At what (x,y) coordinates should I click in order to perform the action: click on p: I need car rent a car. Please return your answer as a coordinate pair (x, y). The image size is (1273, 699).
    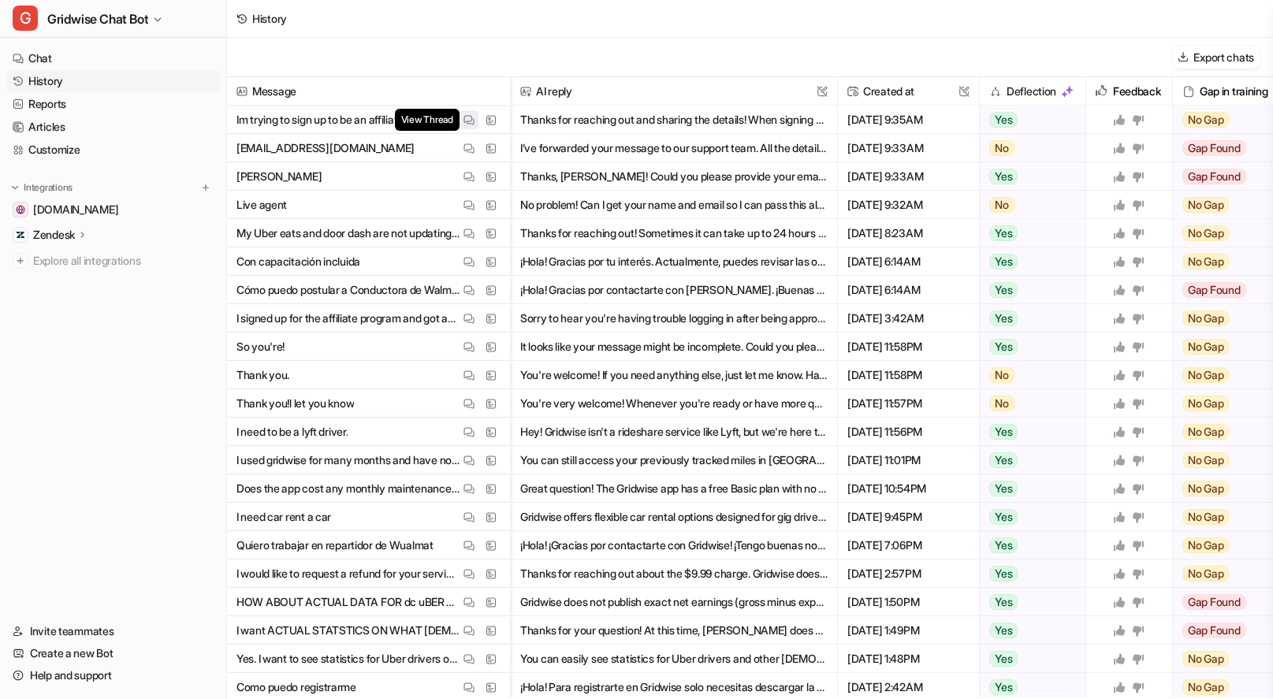
    Looking at the image, I should click on (284, 517).